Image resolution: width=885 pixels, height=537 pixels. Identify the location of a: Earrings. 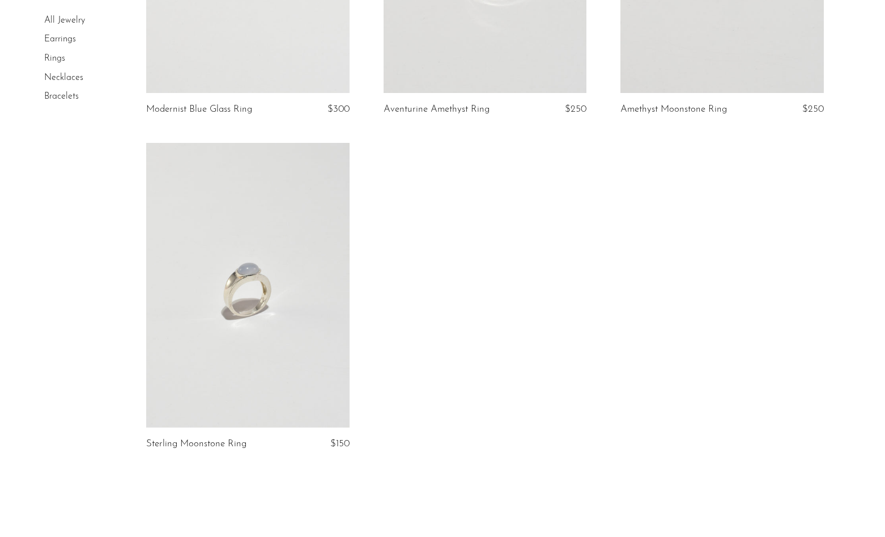
(60, 40).